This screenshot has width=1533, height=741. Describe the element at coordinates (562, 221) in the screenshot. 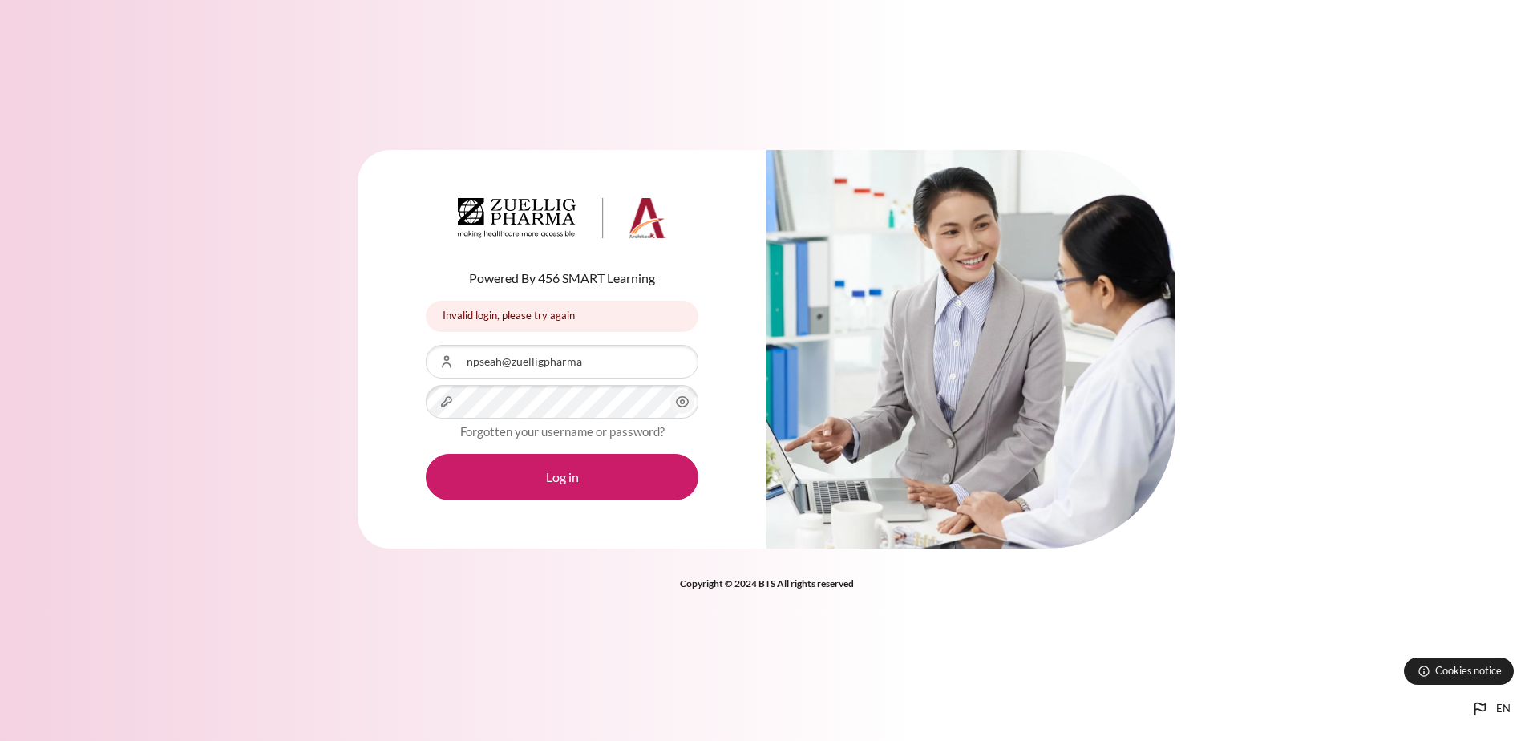

I see `a: Architeck` at that location.